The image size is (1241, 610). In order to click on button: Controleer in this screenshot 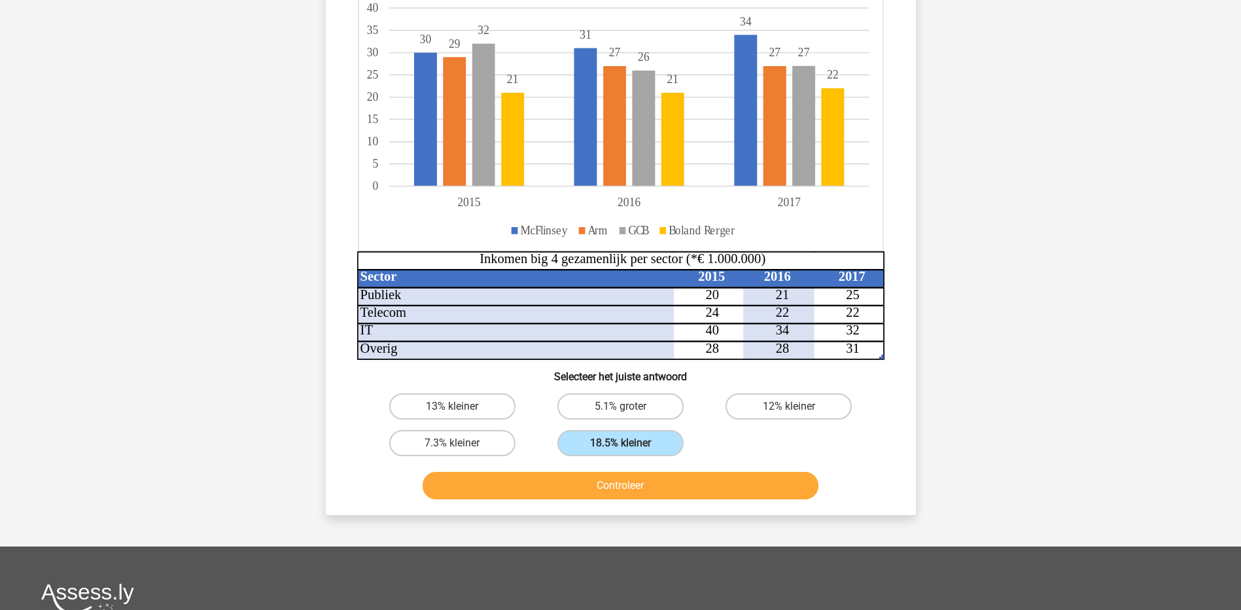, I will do `click(620, 485)`.